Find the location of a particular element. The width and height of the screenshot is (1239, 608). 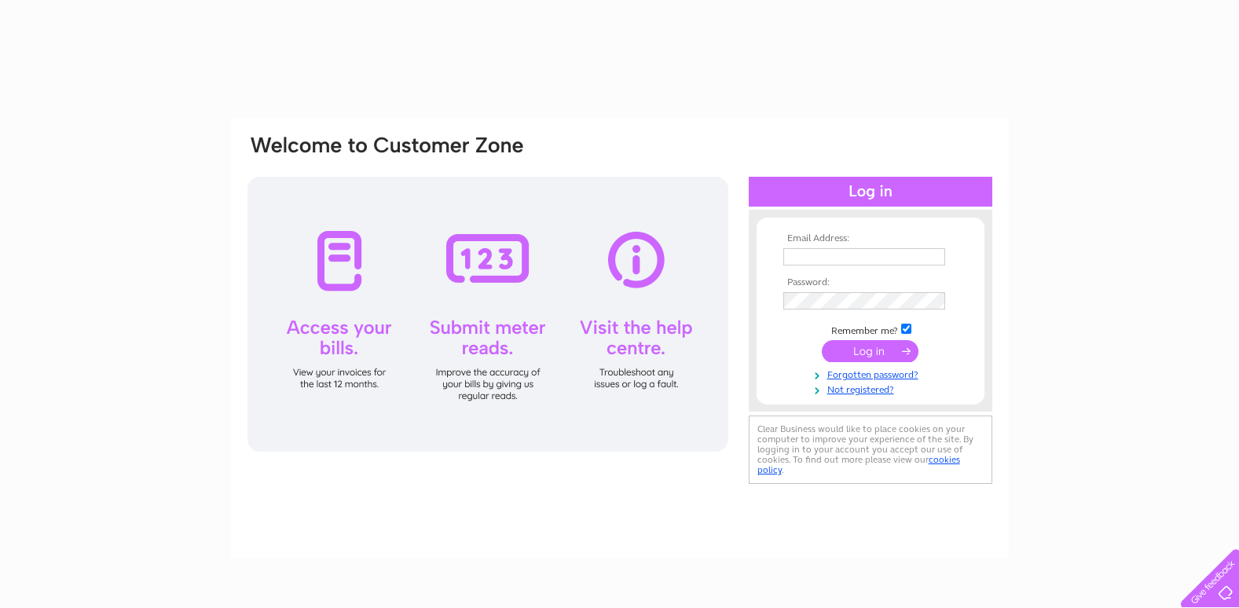

a: cookies policy is located at coordinates (859, 464).